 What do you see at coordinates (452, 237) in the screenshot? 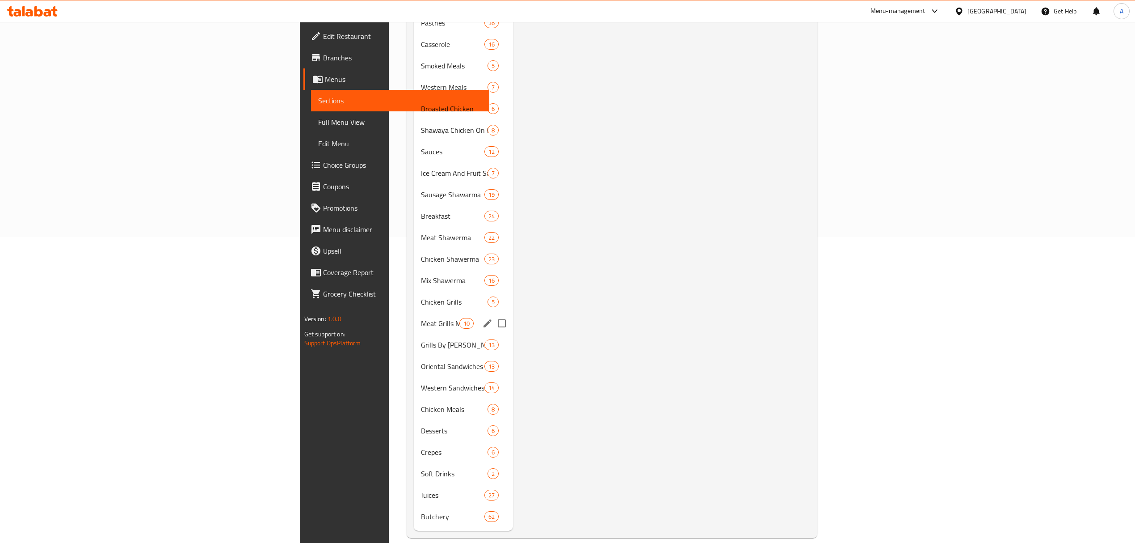
I see `div: Meat Shawerma` at bounding box center [452, 237].